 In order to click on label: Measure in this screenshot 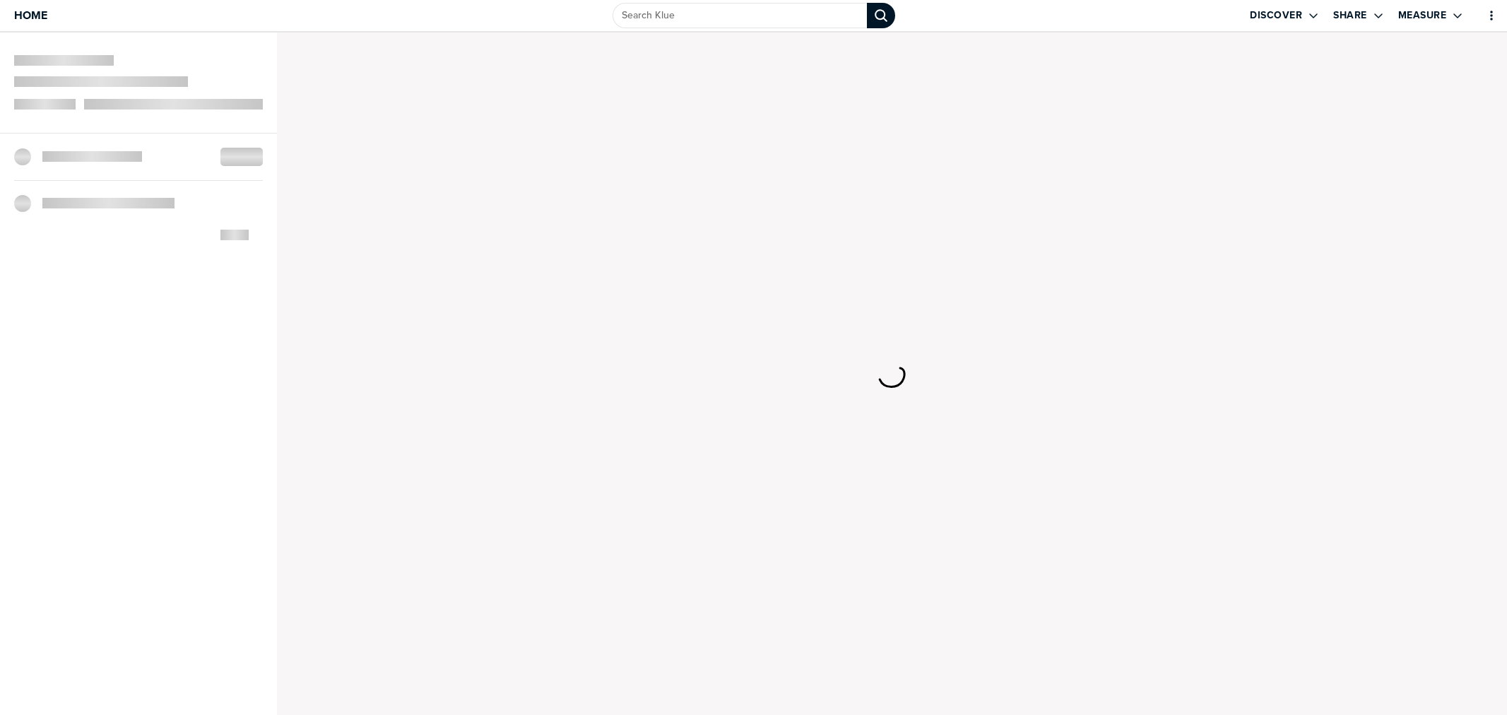, I will do `click(1423, 16)`.